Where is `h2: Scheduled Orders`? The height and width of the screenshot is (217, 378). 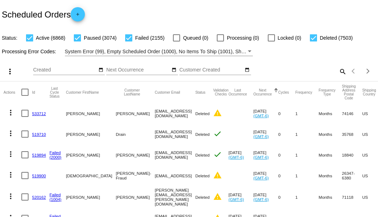
h2: Scheduled Orders is located at coordinates (43, 14).